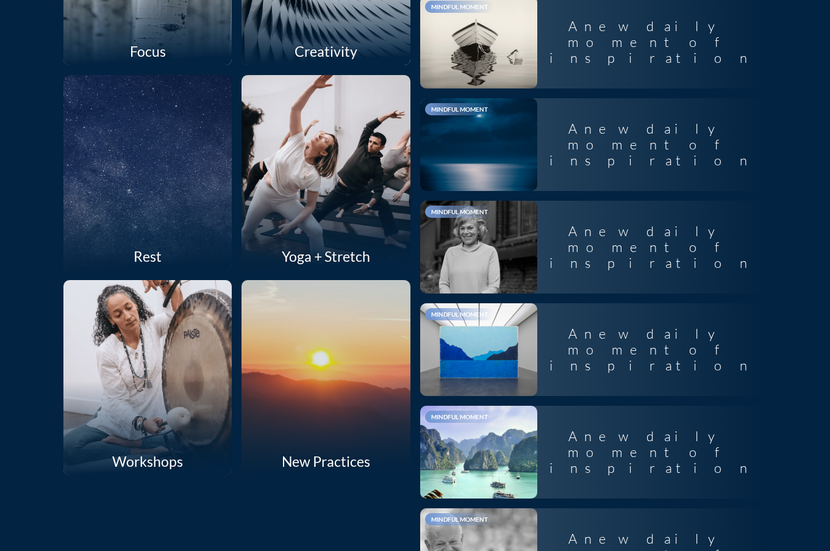 This screenshot has width=830, height=551. What do you see at coordinates (148, 51) in the screenshot?
I see `div: Focus` at bounding box center [148, 51].